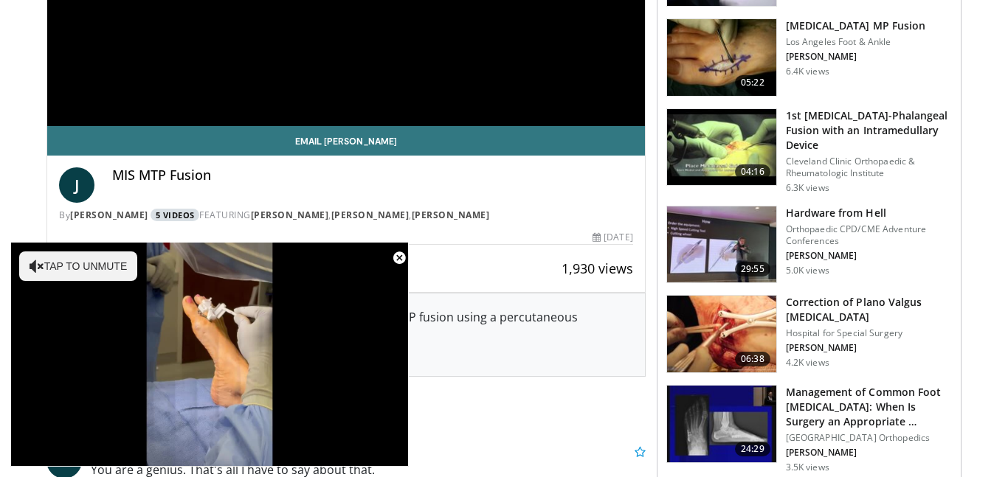 This screenshot has width=1008, height=477. What do you see at coordinates (807, 188) in the screenshot?
I see `p: 6.3K views` at bounding box center [807, 188].